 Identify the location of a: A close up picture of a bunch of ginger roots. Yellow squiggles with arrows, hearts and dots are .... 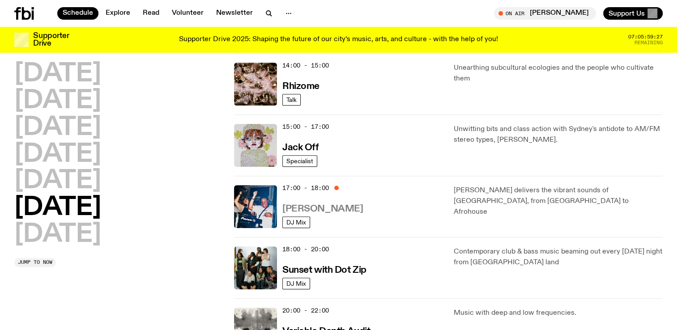
(255, 84).